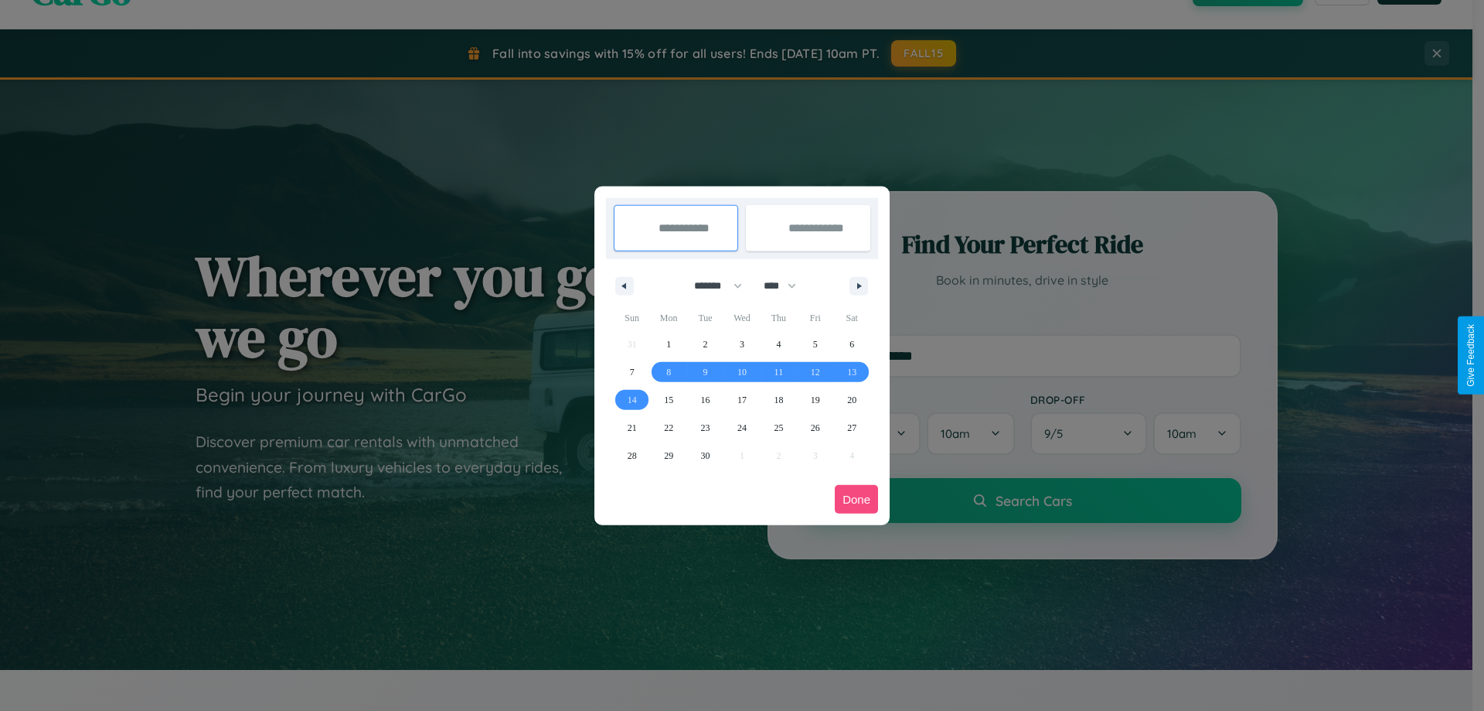  I want to click on span: 19, so click(816, 400).